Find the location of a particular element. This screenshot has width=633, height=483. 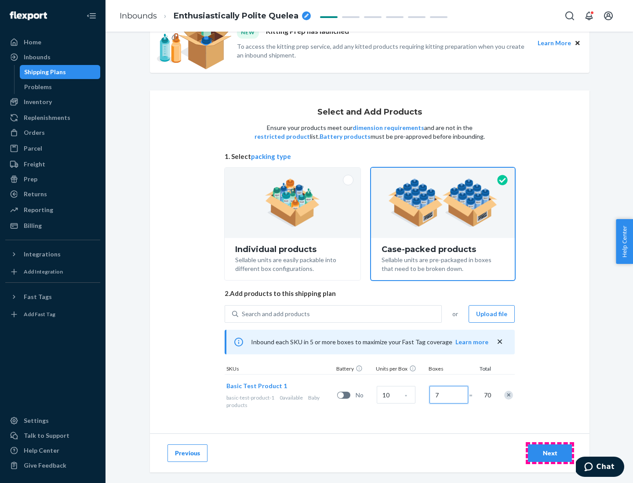

div: SKUs is located at coordinates (280, 370).